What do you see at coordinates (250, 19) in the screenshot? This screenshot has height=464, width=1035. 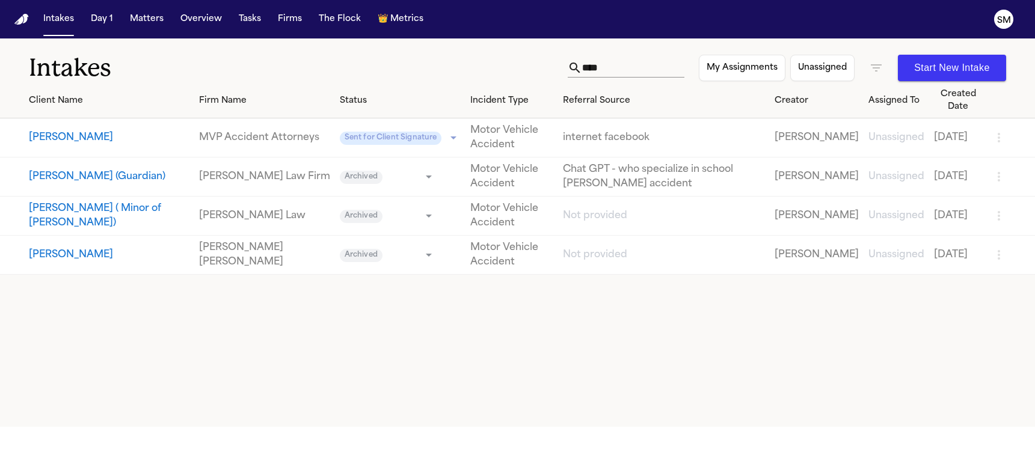 I see `a: Tasks` at bounding box center [250, 19].